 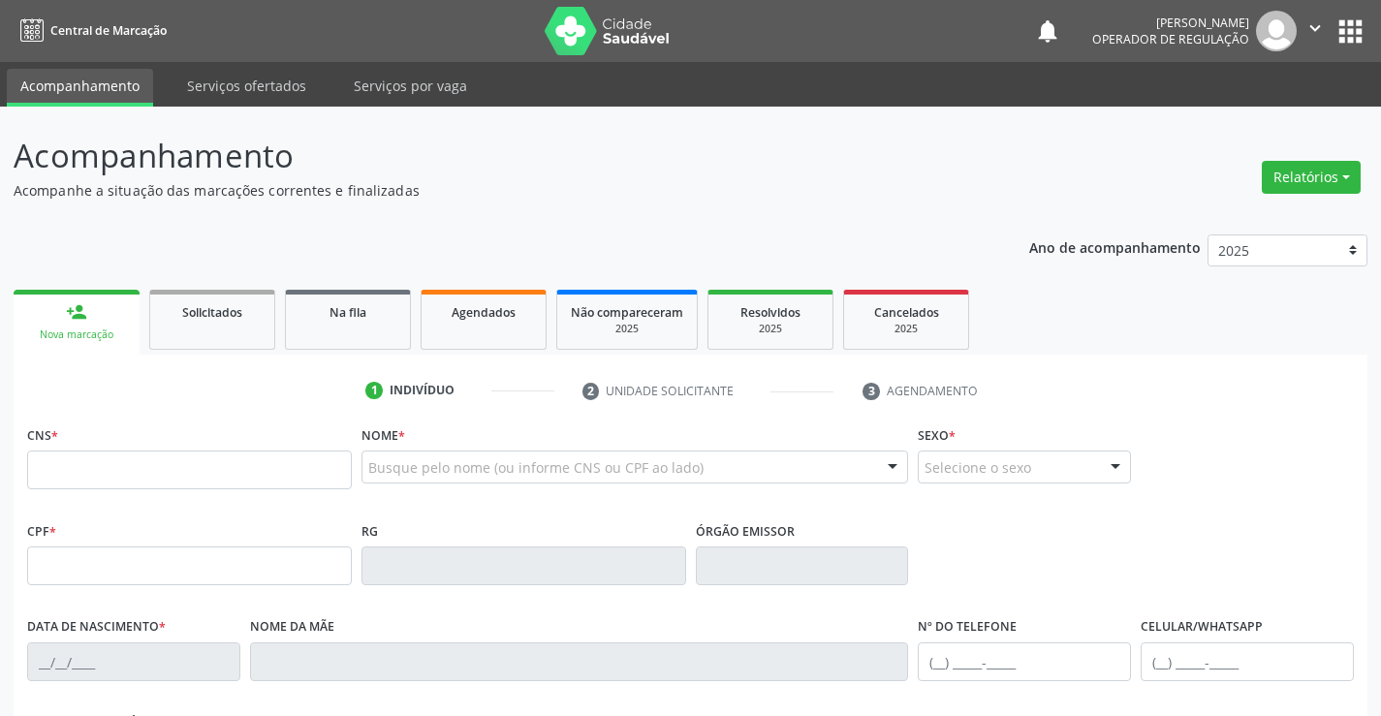 I want to click on span: Busque pelo nome (ou informe CNS ou CPF ao lado), so click(x=536, y=467).